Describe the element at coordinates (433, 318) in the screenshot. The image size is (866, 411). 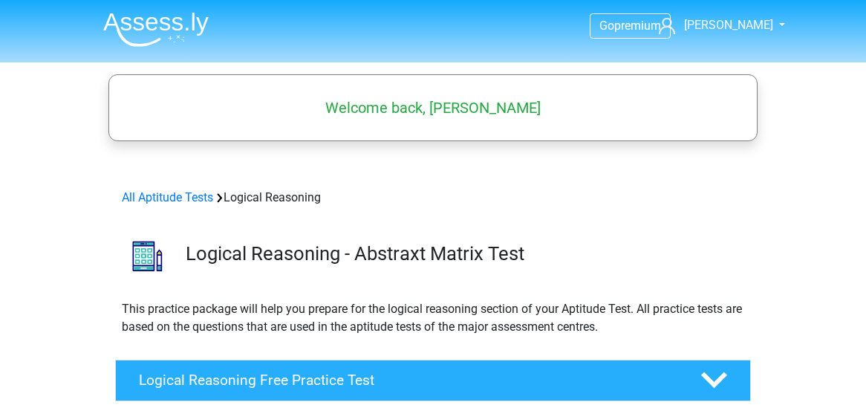
I see `p: This practice package will help you prepare for the logical reasoning section of your Aptitude Te...` at that location.